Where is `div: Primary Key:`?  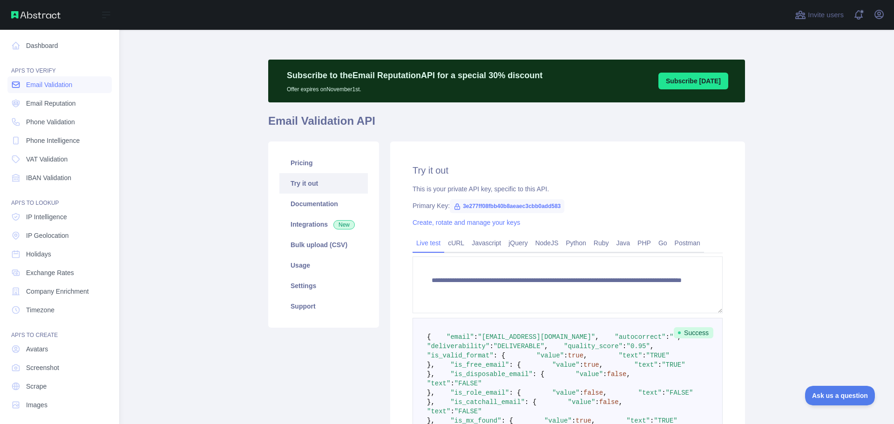 div: Primary Key: is located at coordinates (568, 206).